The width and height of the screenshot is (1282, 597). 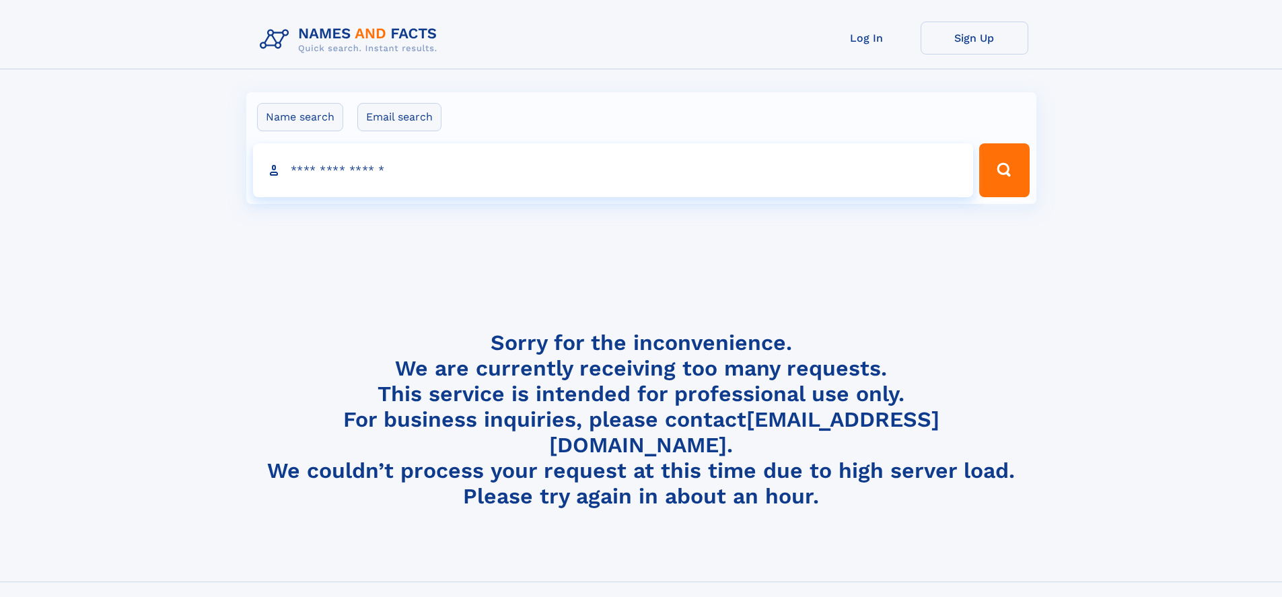 I want to click on label: Email search, so click(x=399, y=117).